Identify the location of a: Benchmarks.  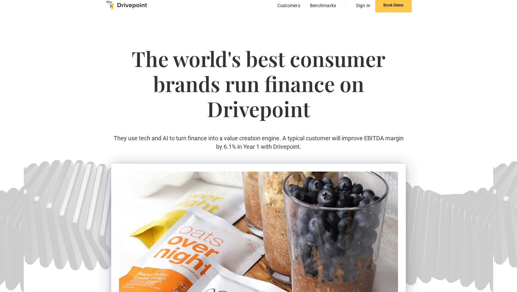
(323, 6).